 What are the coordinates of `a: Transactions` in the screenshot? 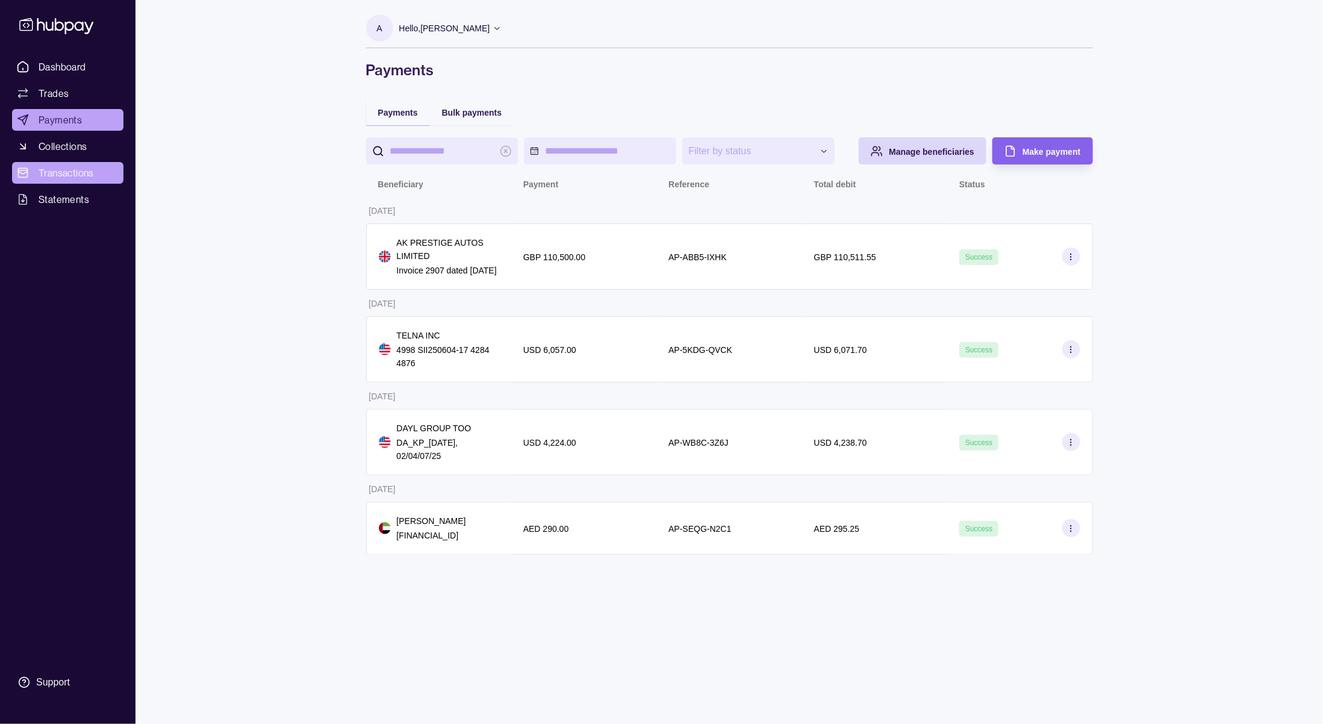 It's located at (67, 173).